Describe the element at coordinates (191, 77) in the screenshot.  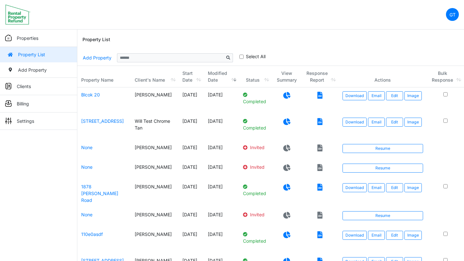
I see `th: Start Date: activate to sort column ascending` at that location.